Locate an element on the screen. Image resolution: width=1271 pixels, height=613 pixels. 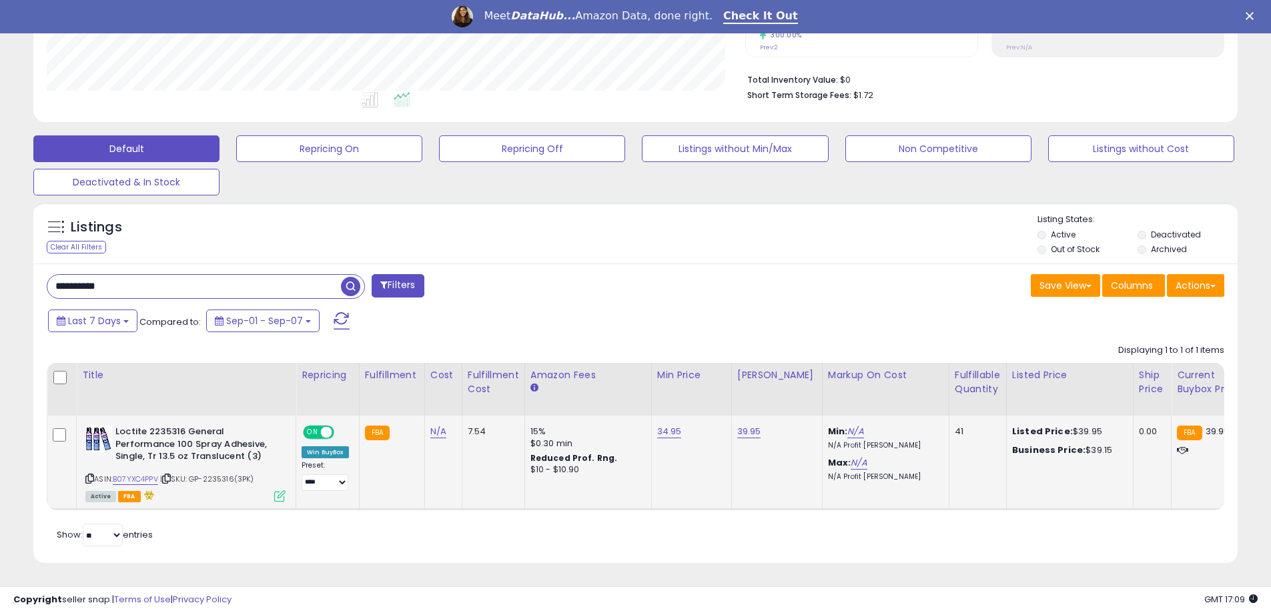
div: seller snap | | is located at coordinates (122, 600).